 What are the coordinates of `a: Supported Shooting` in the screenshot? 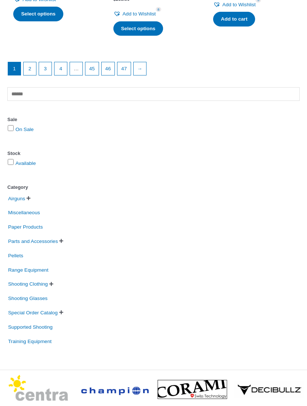 It's located at (30, 326).